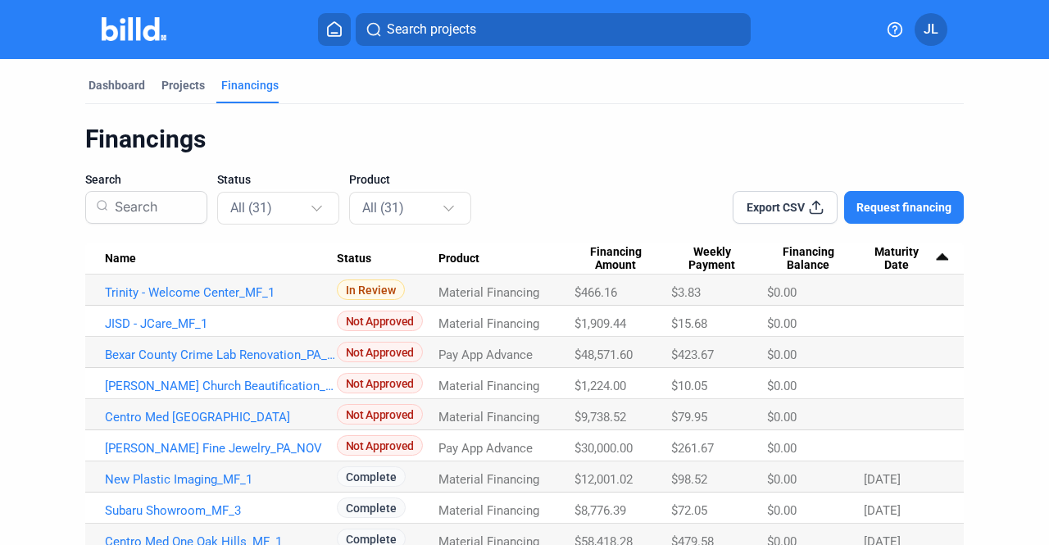  I want to click on span: $9,738.52, so click(600, 417).